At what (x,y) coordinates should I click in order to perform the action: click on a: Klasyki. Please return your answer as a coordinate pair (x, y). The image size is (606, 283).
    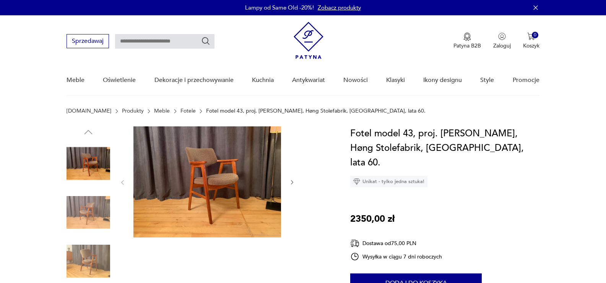
    Looking at the image, I should click on (395, 80).